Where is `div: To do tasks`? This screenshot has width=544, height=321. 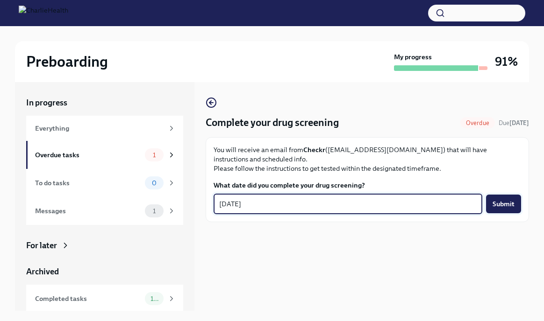
div: To do tasks is located at coordinates (88, 183).